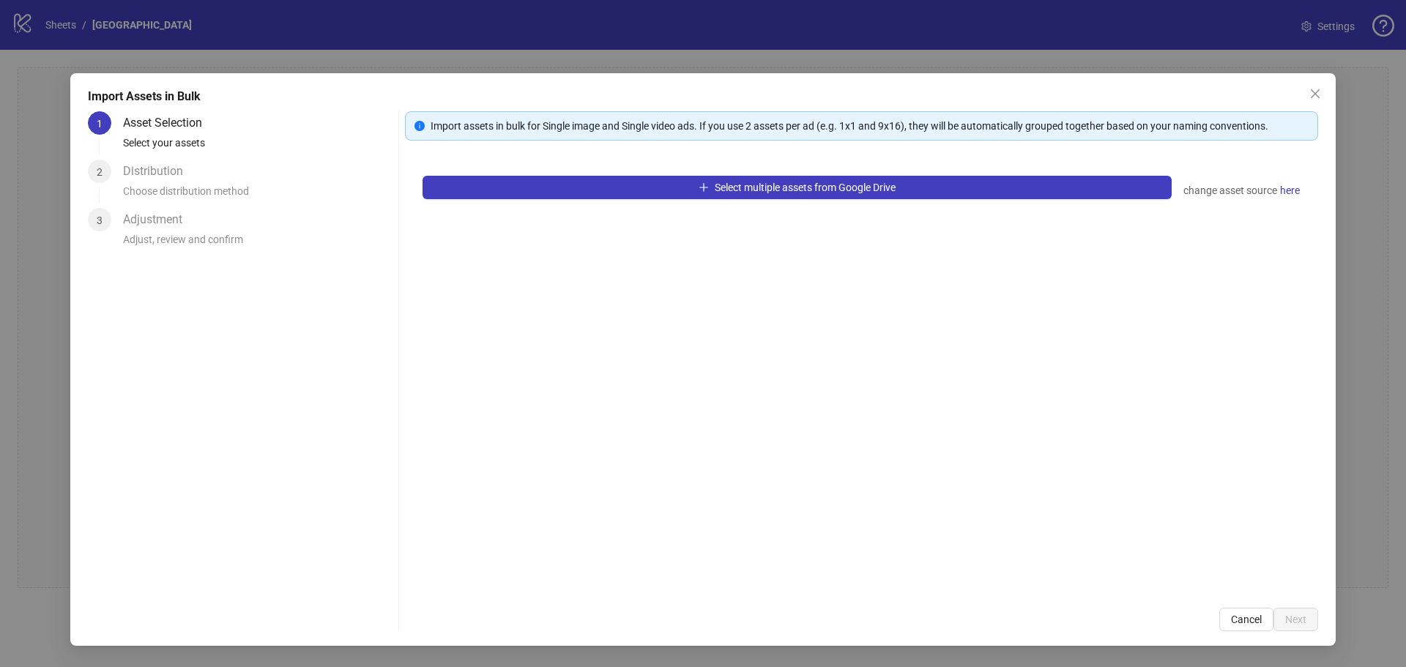 This screenshot has width=1406, height=667. I want to click on div: Choose distribution method, so click(258, 195).